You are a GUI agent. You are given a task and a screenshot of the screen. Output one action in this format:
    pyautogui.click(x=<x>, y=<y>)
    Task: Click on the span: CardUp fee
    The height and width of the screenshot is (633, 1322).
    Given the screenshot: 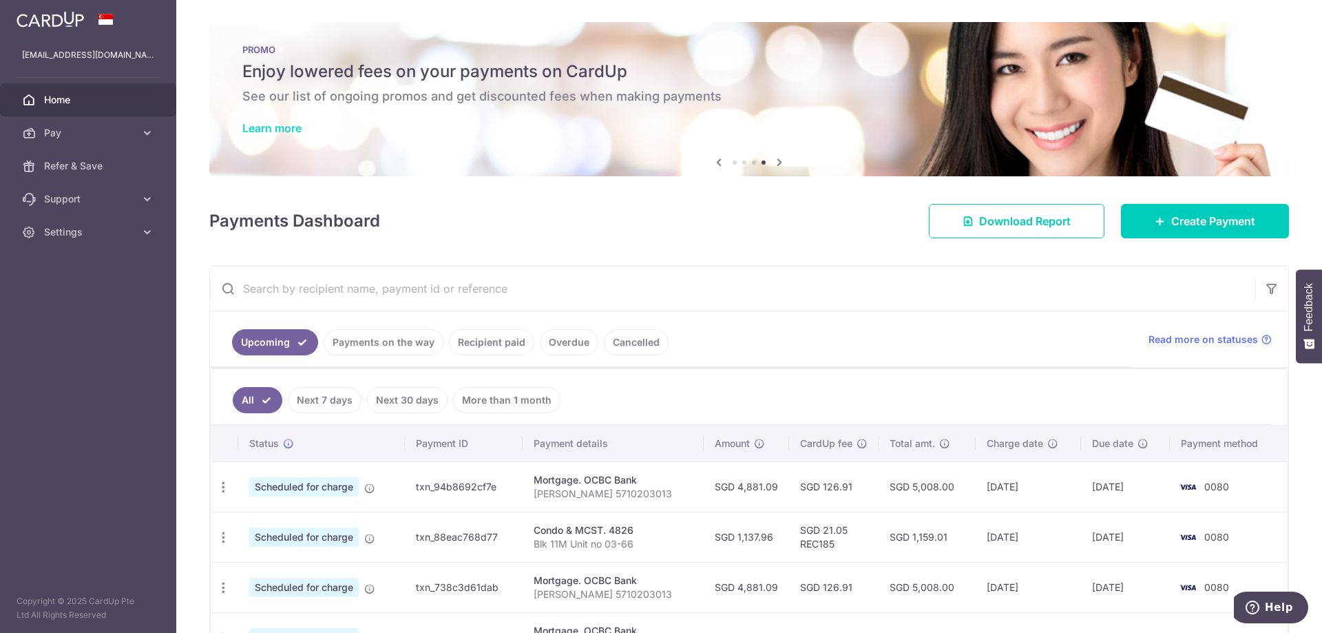 What is the action you would take?
    pyautogui.click(x=826, y=443)
    